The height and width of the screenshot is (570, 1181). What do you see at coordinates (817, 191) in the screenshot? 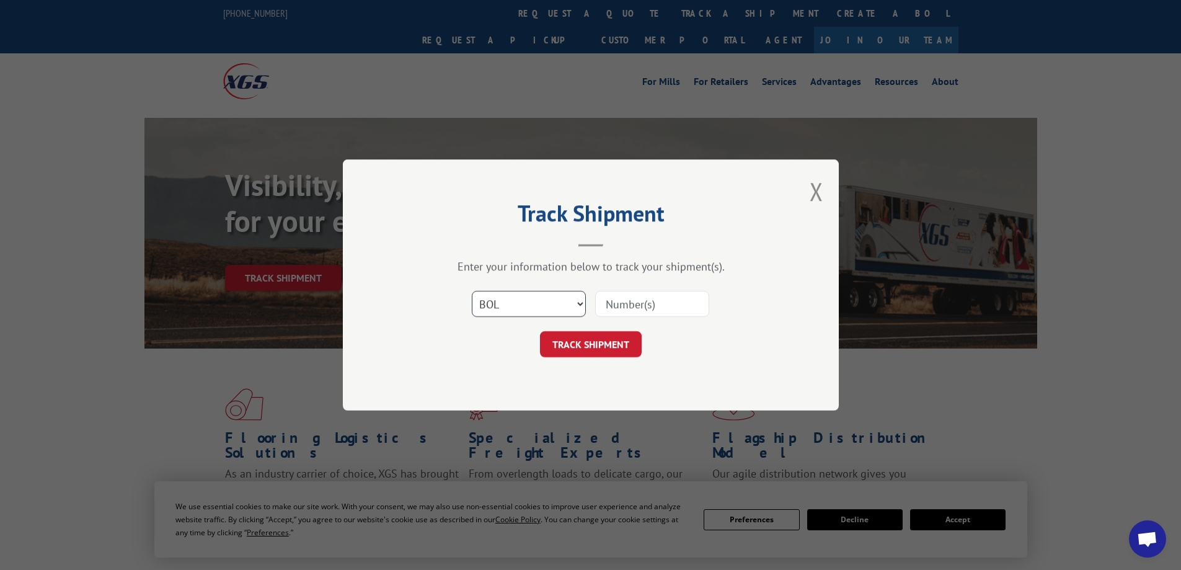
I see `button: Close modal` at bounding box center [817, 191].